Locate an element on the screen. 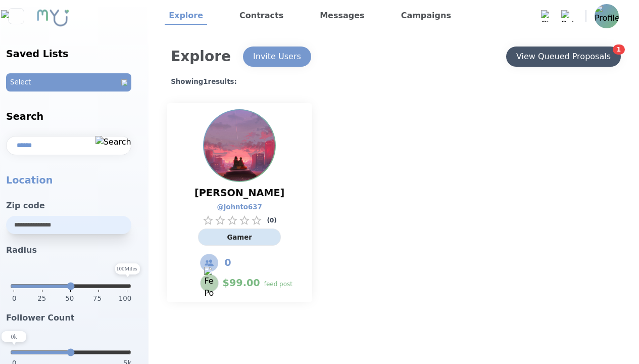 The height and width of the screenshot is (364, 639). div: View Queued Proposals is located at coordinates (563, 57).